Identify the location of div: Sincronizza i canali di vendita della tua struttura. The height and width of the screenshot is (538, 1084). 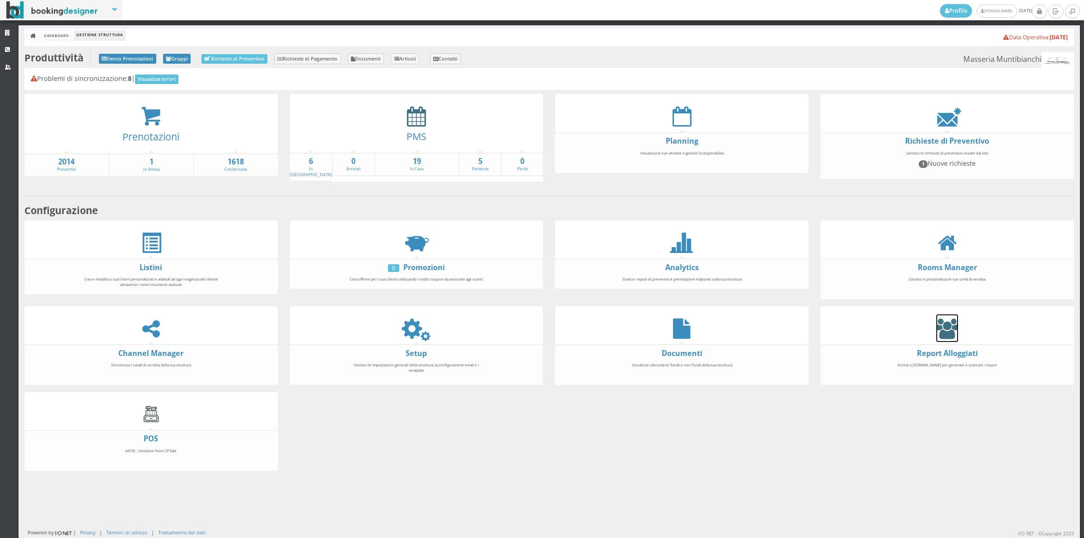
(151, 370).